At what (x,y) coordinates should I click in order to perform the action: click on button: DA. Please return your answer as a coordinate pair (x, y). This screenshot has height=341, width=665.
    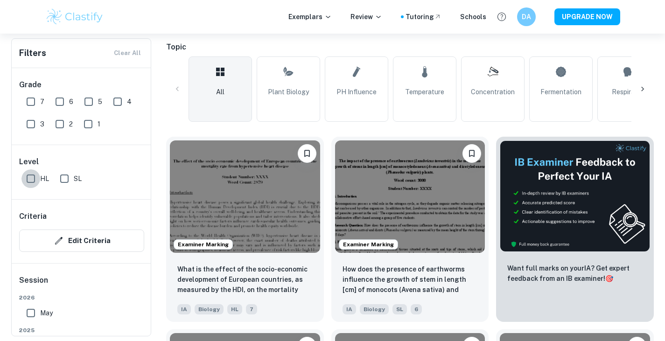
    Looking at the image, I should click on (527, 17).